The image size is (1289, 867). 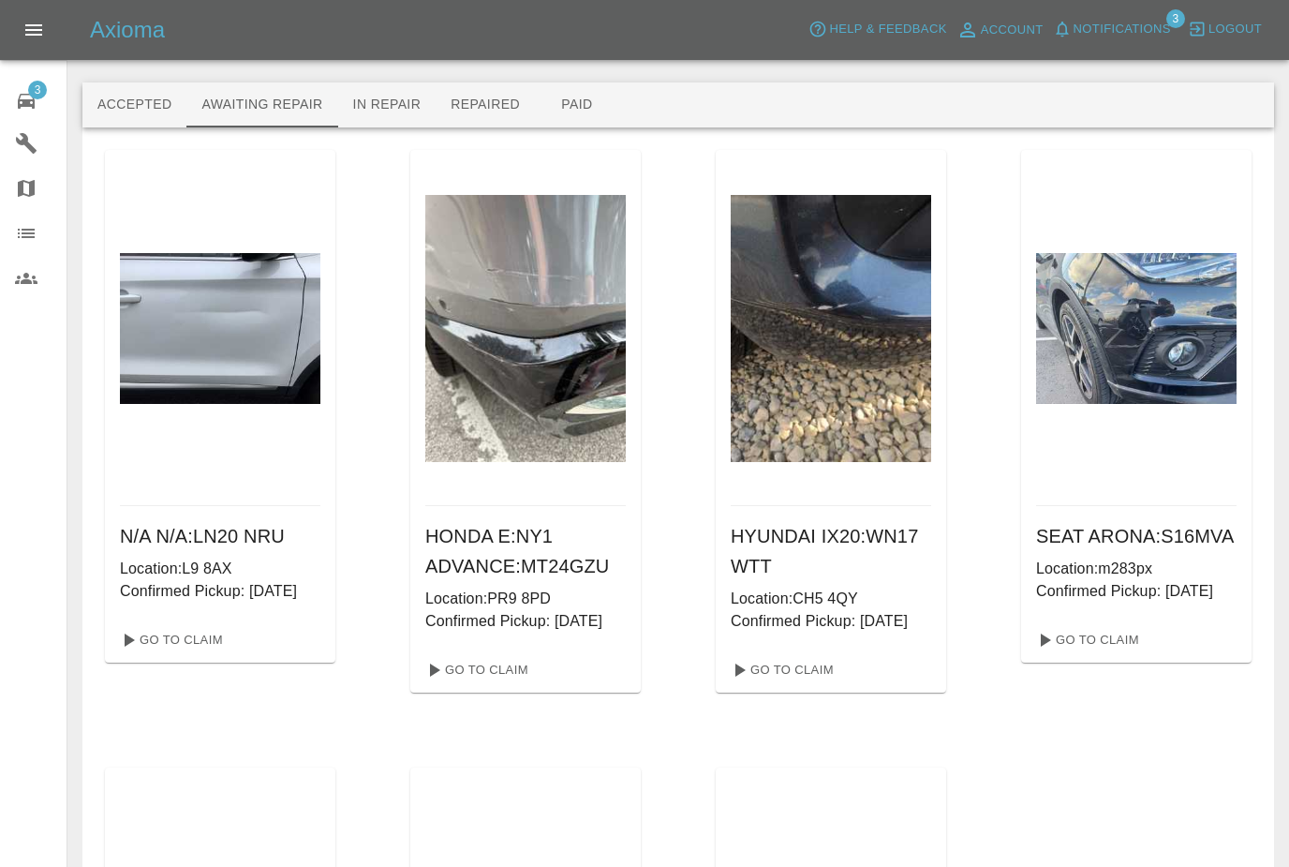 What do you see at coordinates (387, 105) in the screenshot?
I see `button: In Repair` at bounding box center [387, 105].